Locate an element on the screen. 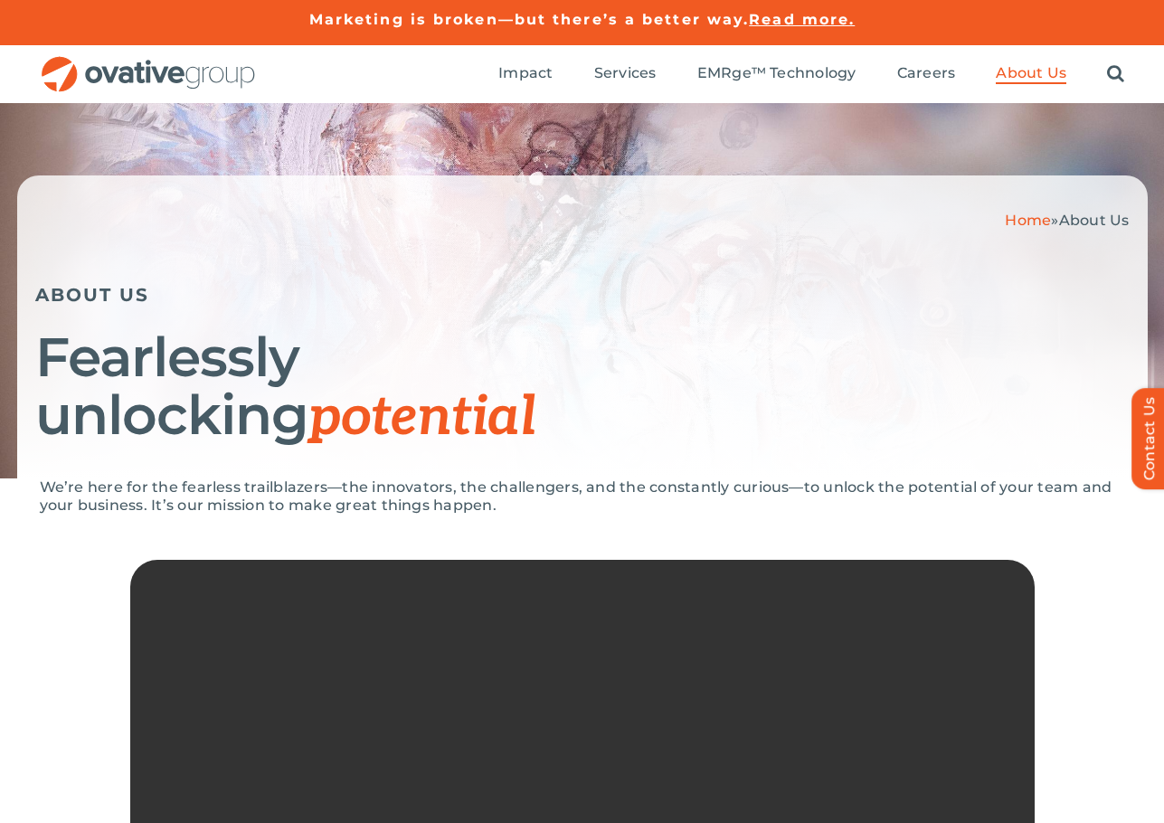  a: Impact is located at coordinates (526, 74).